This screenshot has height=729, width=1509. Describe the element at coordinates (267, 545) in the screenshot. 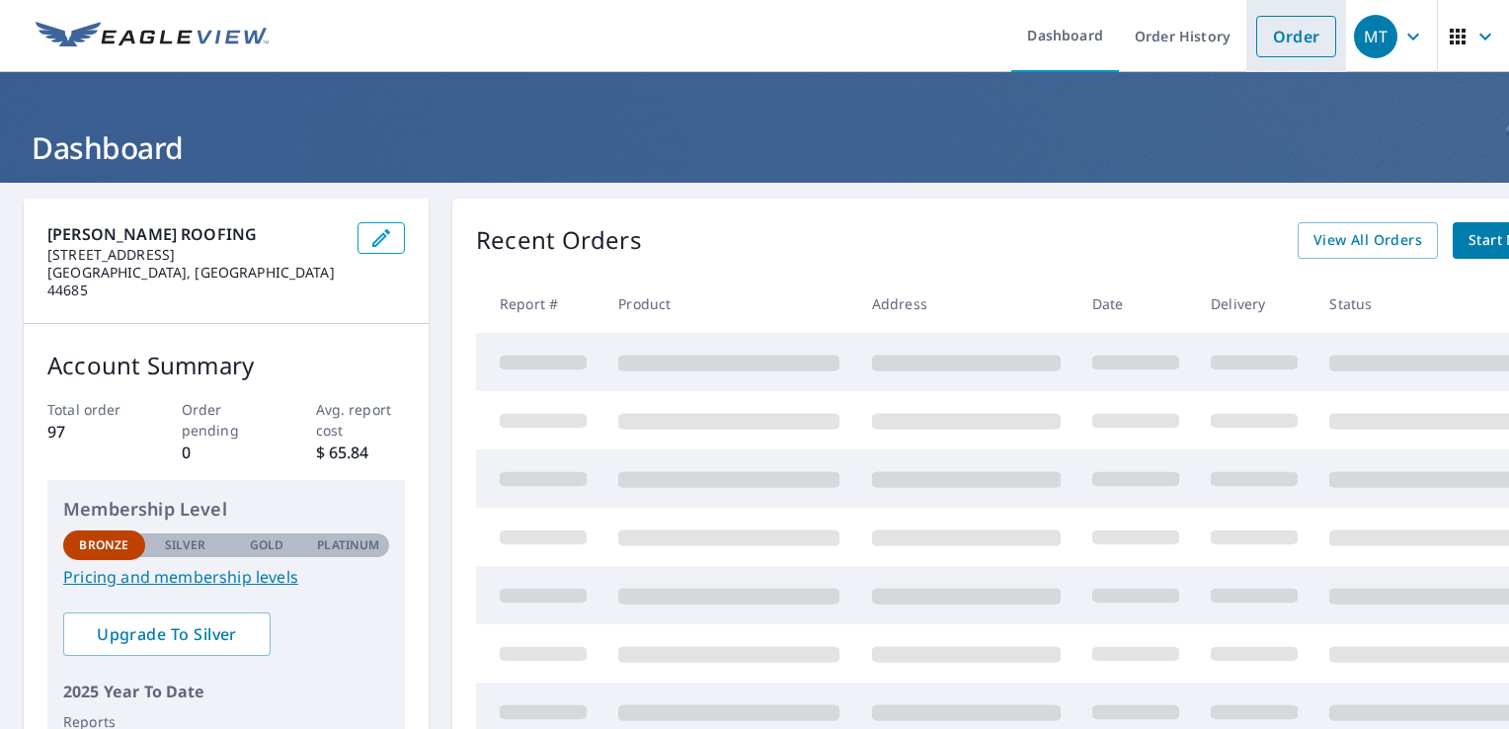

I see `p: Gold` at that location.